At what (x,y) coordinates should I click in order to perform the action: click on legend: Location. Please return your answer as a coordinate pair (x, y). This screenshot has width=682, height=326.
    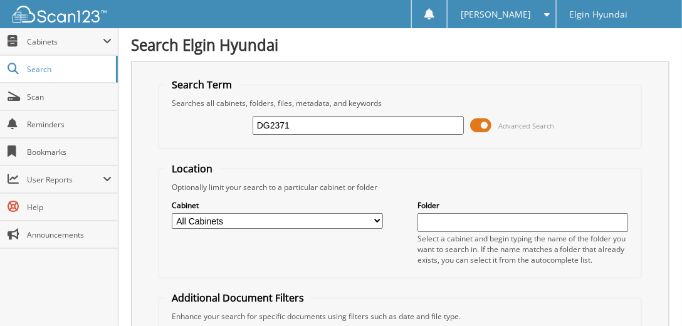
    Looking at the image, I should click on (192, 169).